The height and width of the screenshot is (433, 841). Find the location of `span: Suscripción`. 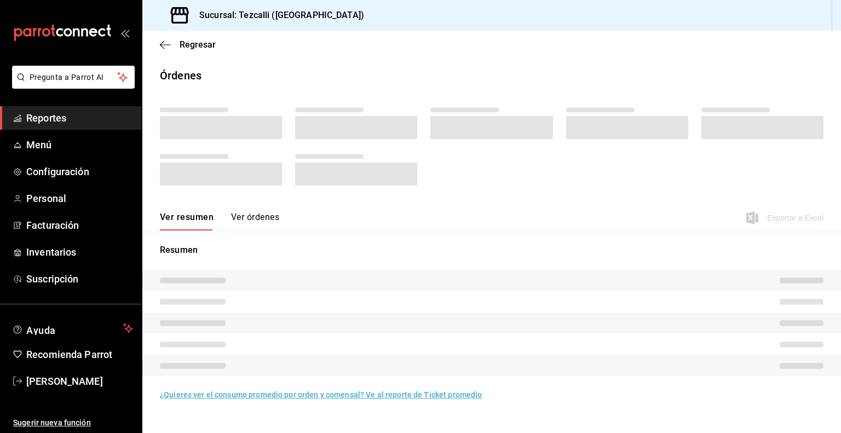

span: Suscripción is located at coordinates (79, 279).